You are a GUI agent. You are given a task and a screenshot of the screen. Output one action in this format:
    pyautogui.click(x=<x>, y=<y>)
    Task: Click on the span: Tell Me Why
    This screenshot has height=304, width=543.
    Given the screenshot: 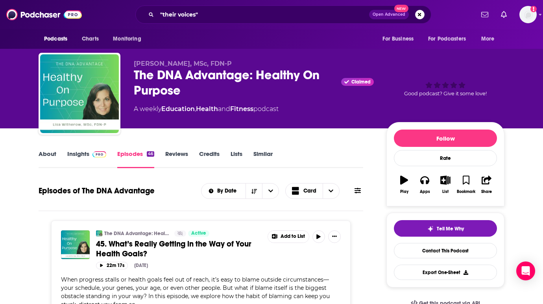 What is the action you would take?
    pyautogui.click(x=450, y=229)
    